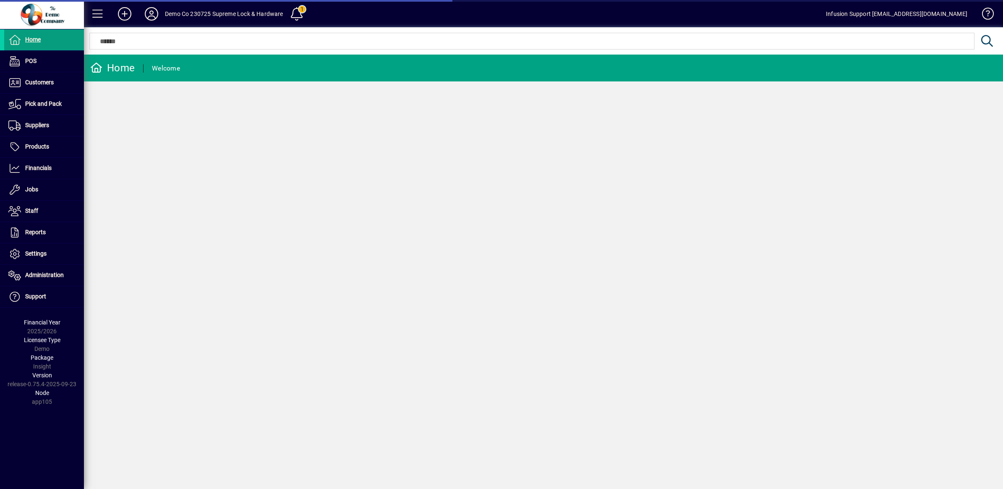 This screenshot has height=489, width=1003. What do you see at coordinates (42, 340) in the screenshot?
I see `span: Licensee Type` at bounding box center [42, 340].